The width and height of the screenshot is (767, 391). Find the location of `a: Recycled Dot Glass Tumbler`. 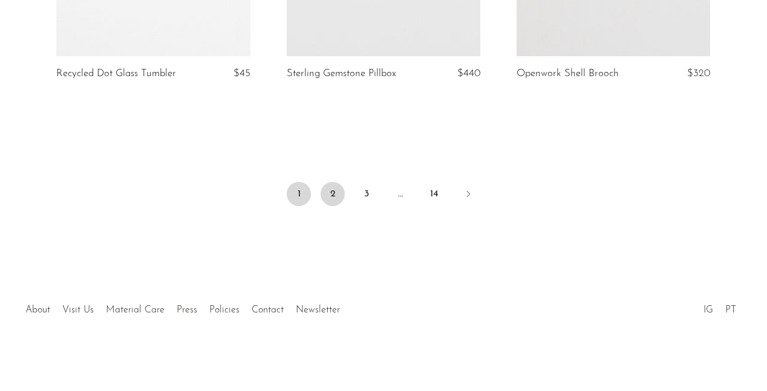

a: Recycled Dot Glass Tumbler is located at coordinates (116, 74).